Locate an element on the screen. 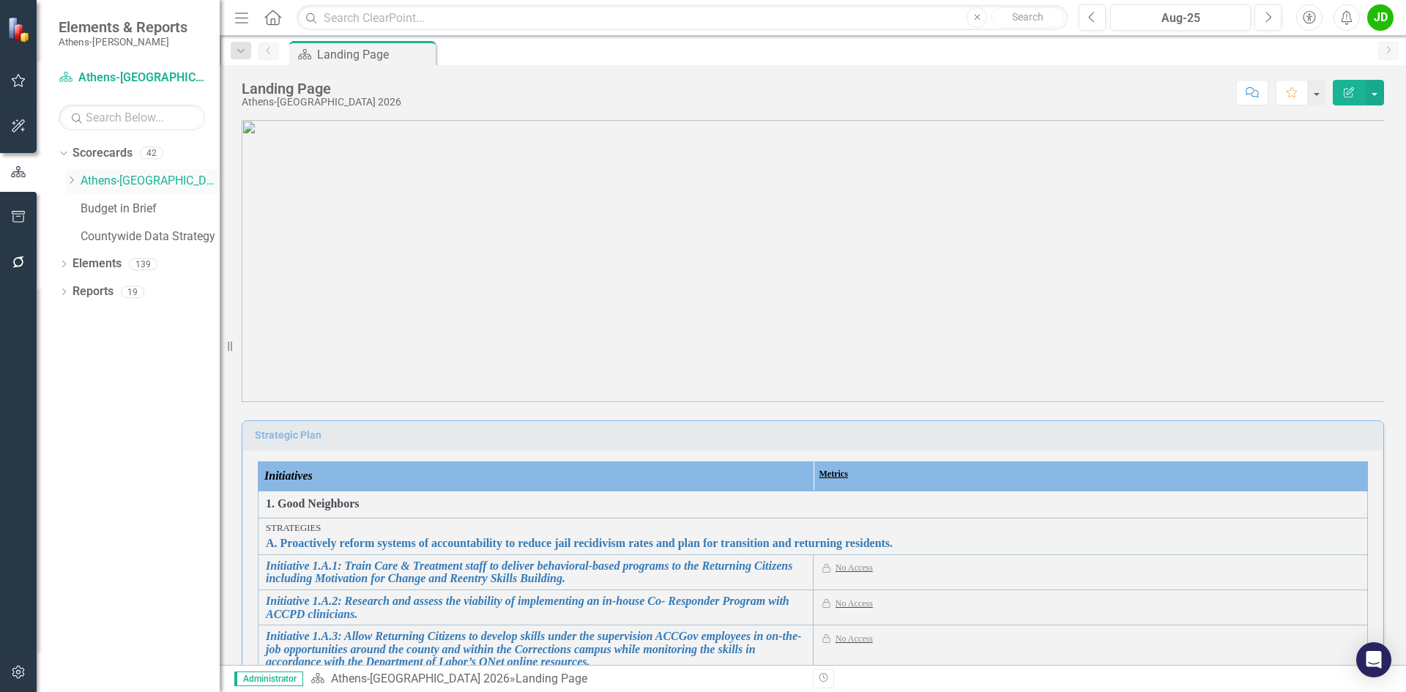 Image resolution: width=1406 pixels, height=692 pixels. div: 42 is located at coordinates (152, 153).